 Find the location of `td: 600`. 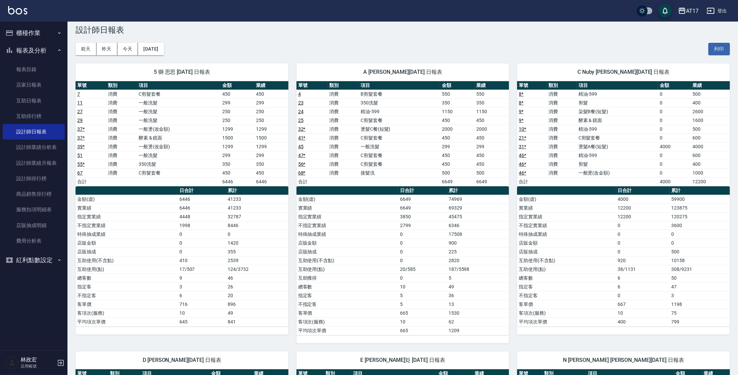

td: 600 is located at coordinates (710, 138).